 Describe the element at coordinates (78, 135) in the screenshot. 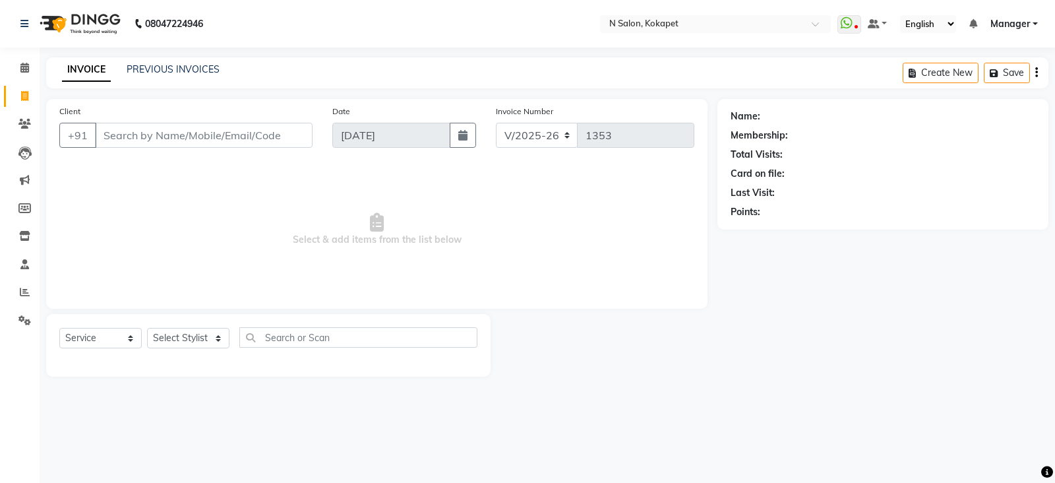

I see `button: +91` at that location.